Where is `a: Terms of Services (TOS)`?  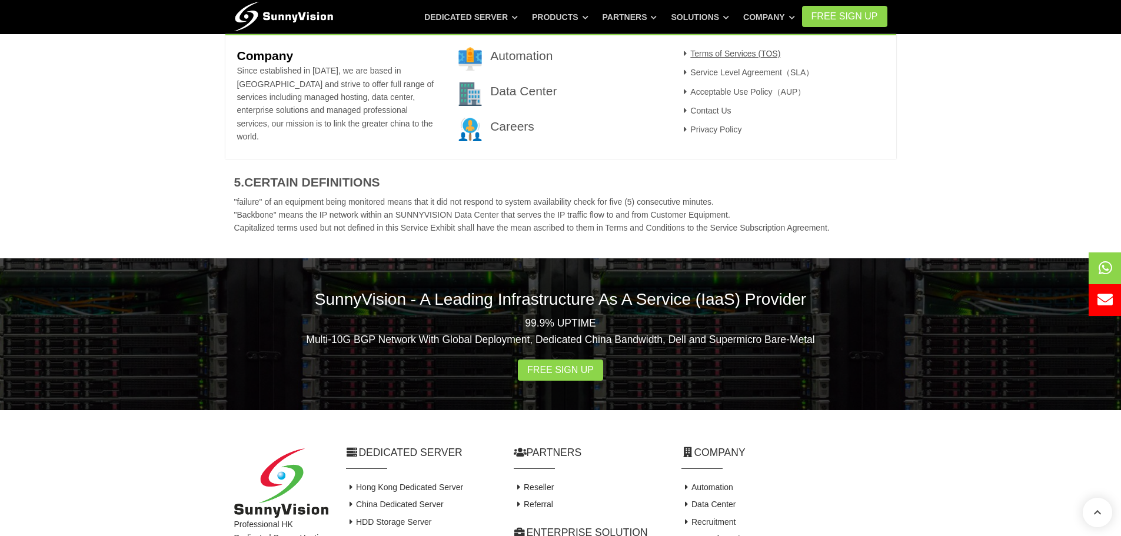
a: Terms of Services (TOS) is located at coordinates (730, 54).